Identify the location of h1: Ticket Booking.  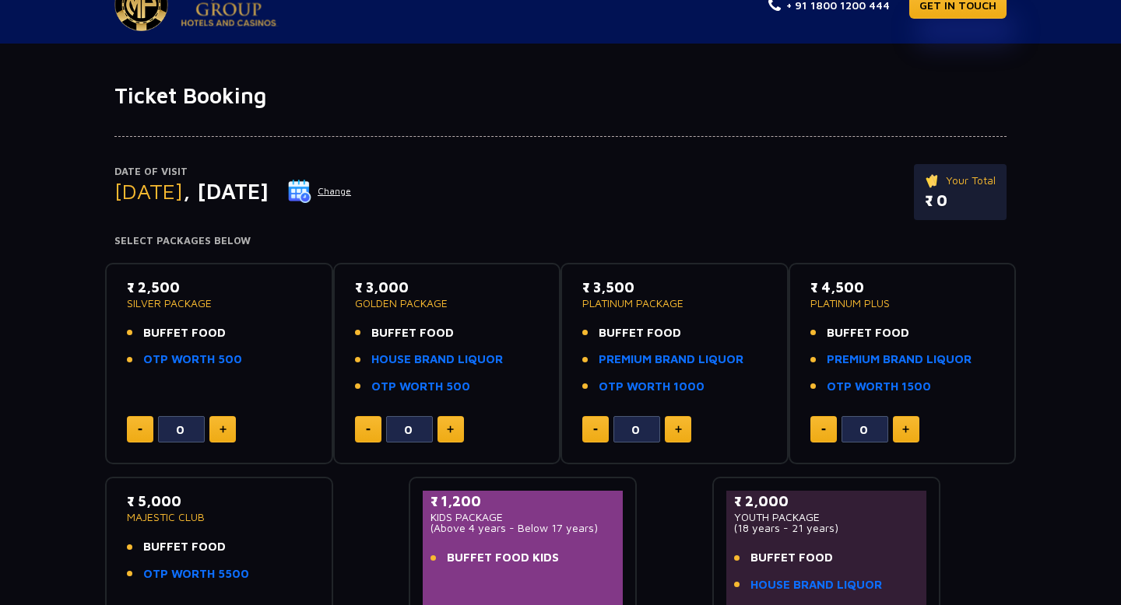
(560, 96).